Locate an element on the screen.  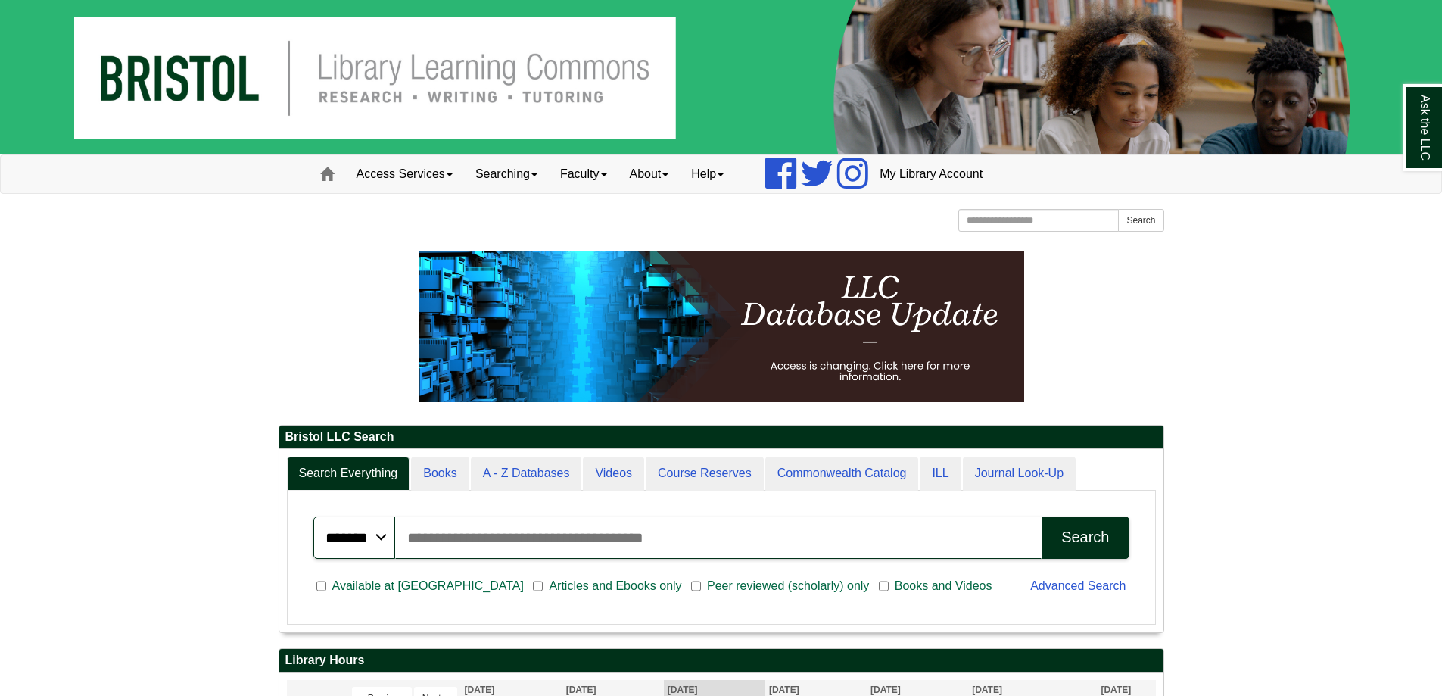
h2: Bristol LLC Search is located at coordinates (722, 437).